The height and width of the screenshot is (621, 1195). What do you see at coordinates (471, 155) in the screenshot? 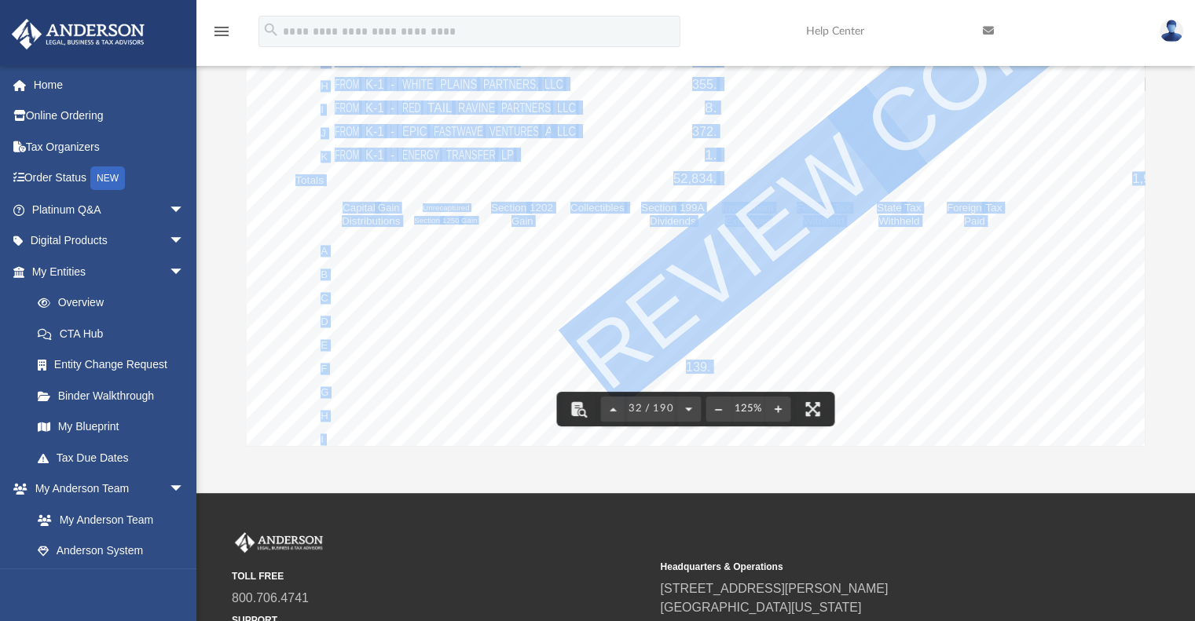
I see `span: TRANSFER` at bounding box center [471, 155].